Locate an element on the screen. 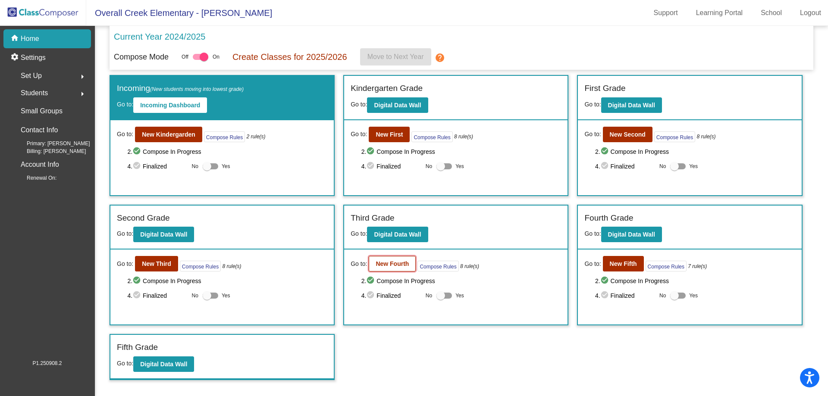 The image size is (828, 396). p: Home is located at coordinates (30, 39).